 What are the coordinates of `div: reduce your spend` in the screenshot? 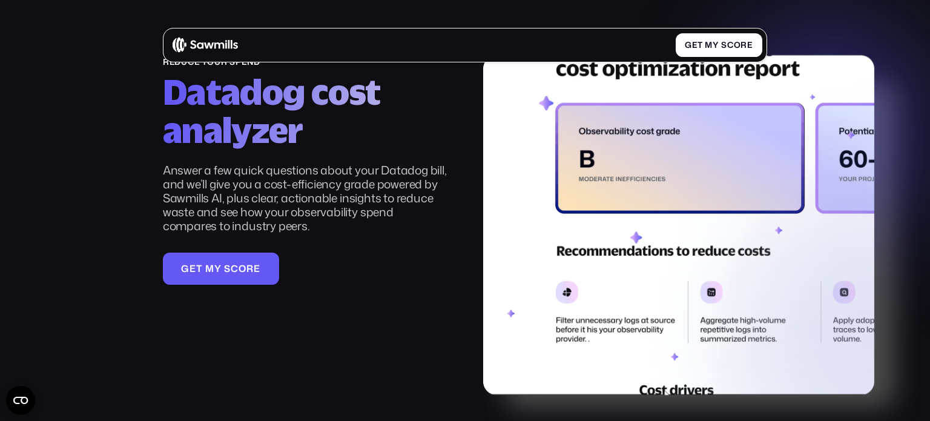 It's located at (305, 62).